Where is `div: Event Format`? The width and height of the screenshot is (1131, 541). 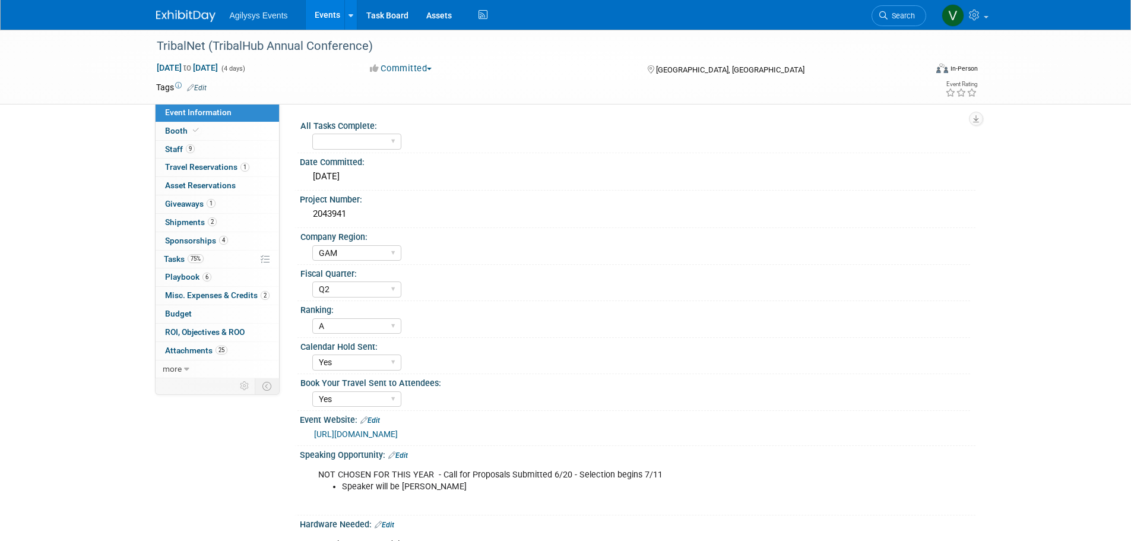 div: Event Format is located at coordinates (917, 71).